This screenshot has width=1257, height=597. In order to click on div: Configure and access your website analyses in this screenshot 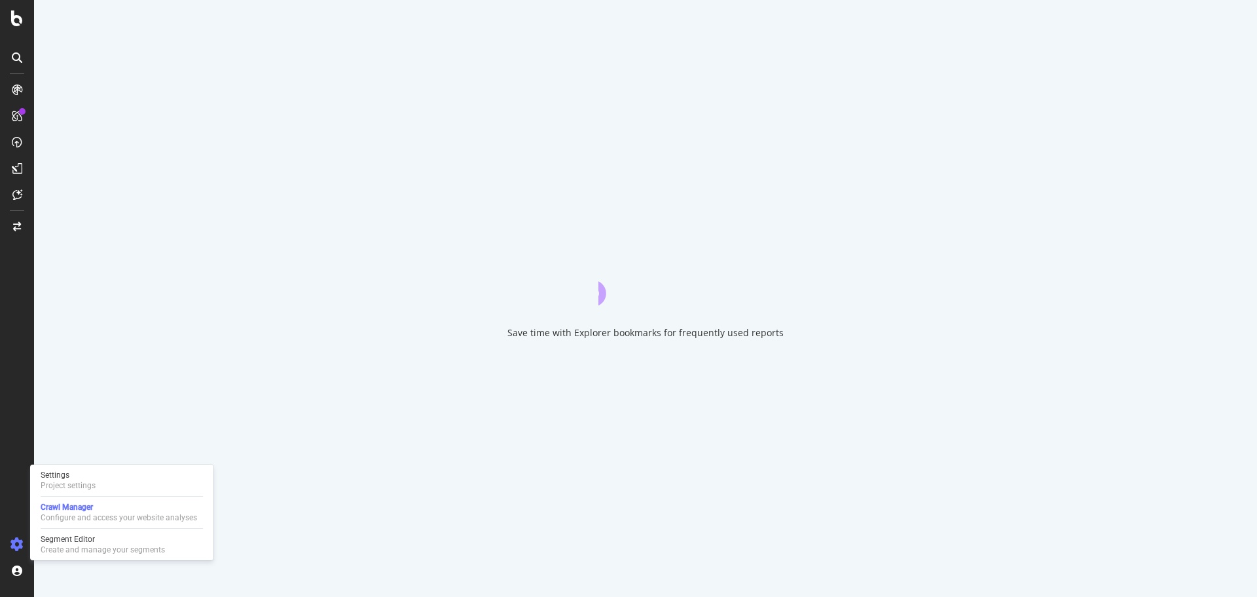, I will do `click(119, 517)`.